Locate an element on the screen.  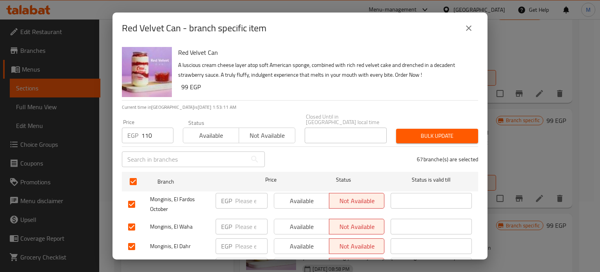
span: Status is valid till is located at coordinates (431, 179).